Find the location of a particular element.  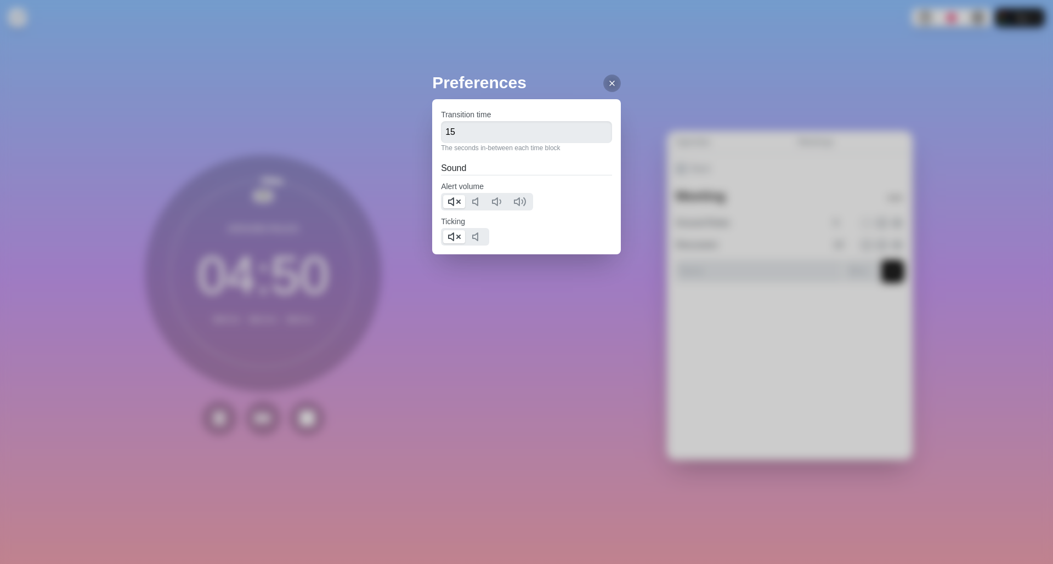

h2: Sound is located at coordinates (527, 168).